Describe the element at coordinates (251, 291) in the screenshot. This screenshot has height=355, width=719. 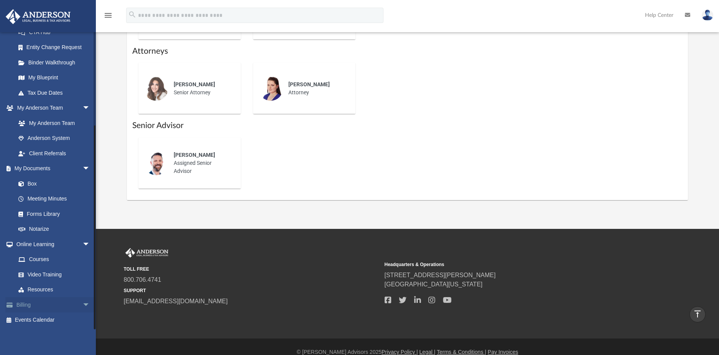
I see `small: SUPPORT` at that location.